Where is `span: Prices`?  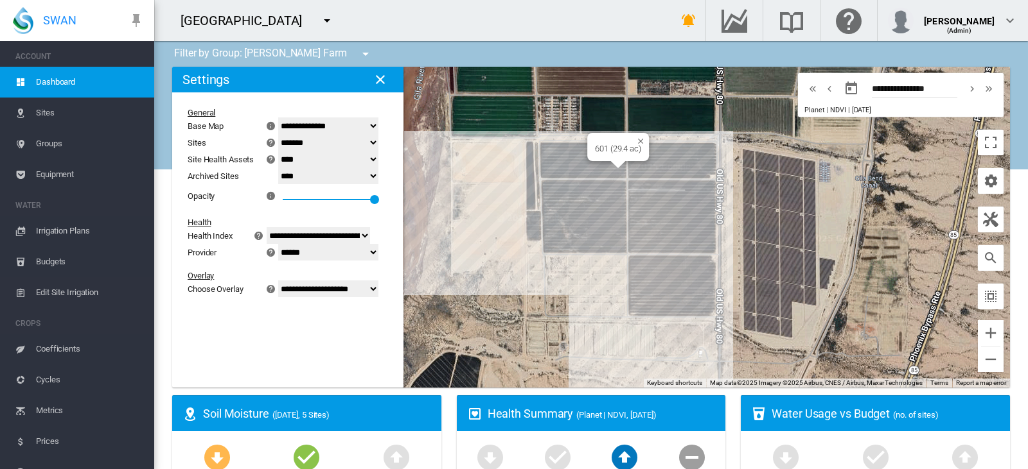 span: Prices is located at coordinates (90, 442).